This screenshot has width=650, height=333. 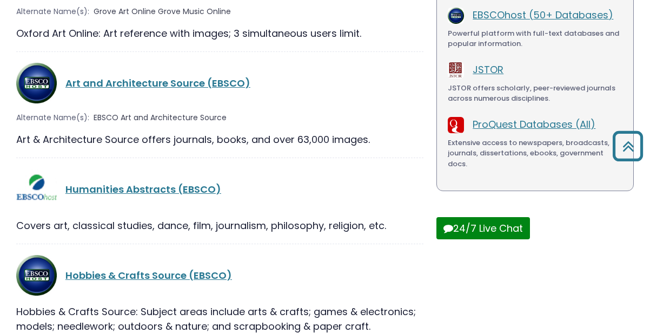 What do you see at coordinates (220, 139) in the screenshot?
I see `div: Art & Architecture Source offers journals, books, and over 63,000 images.` at bounding box center [220, 139].